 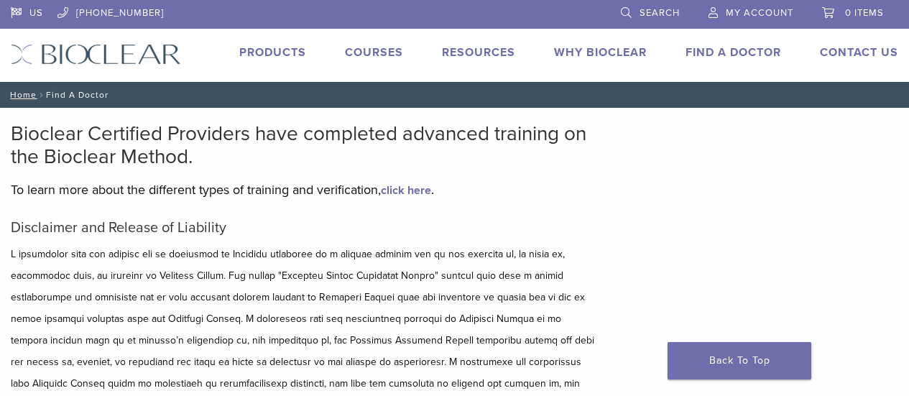 I want to click on h2: Bioclear Certified Providers have completed advanced training on the Bioclear Method., so click(x=302, y=145).